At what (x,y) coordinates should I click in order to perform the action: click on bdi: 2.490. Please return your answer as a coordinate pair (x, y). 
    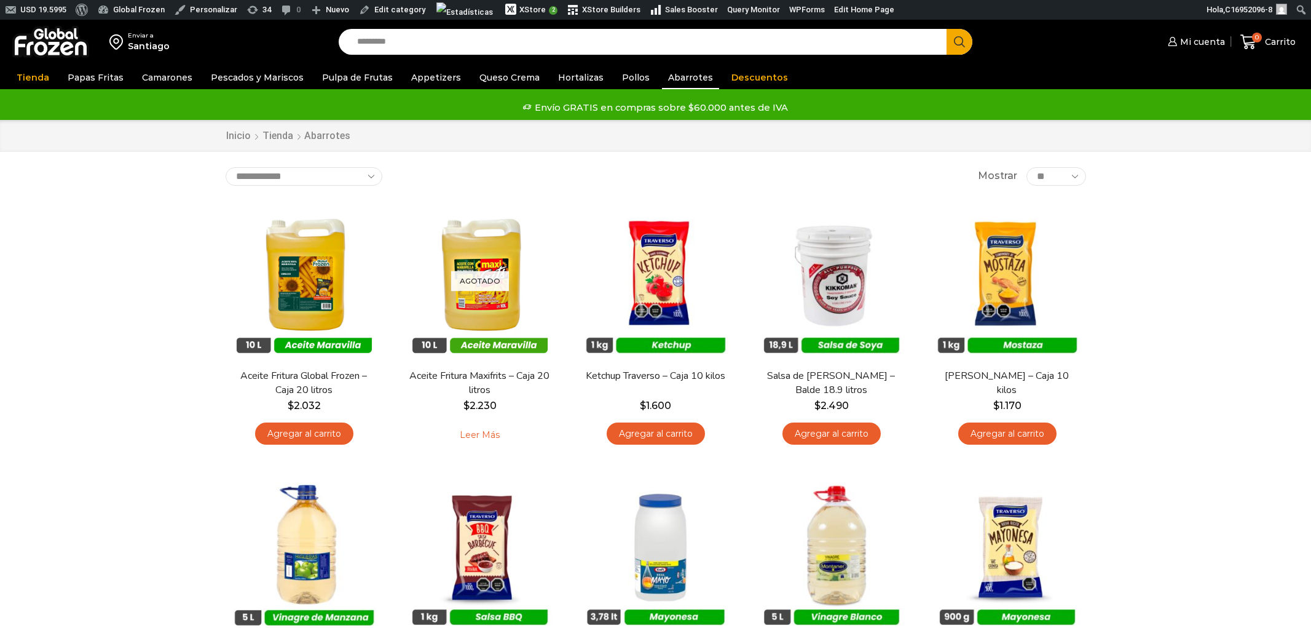
    Looking at the image, I should click on (832, 405).